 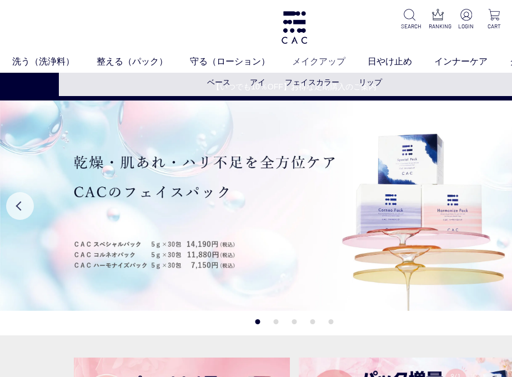 I want to click on img: logo, so click(x=295, y=27).